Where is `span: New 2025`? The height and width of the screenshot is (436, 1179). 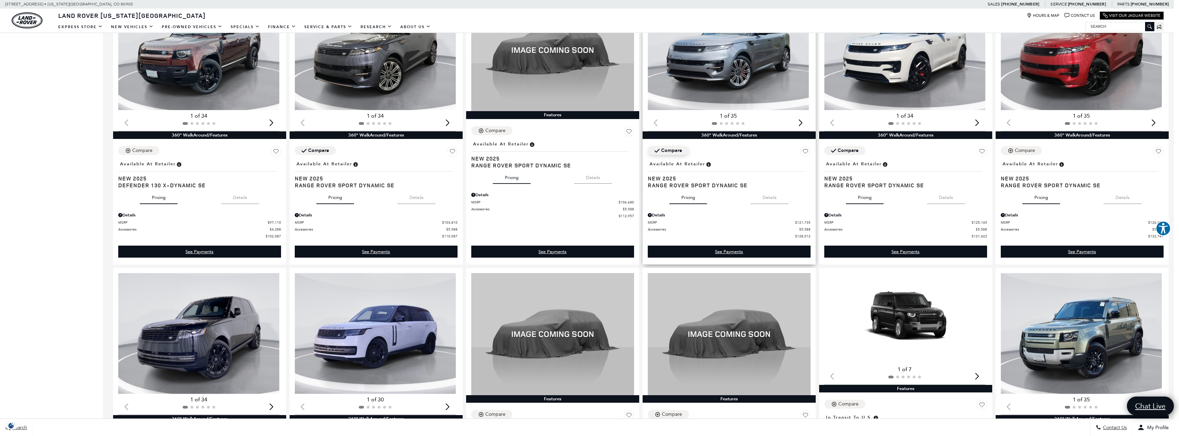 span: New 2025 is located at coordinates (903, 178).